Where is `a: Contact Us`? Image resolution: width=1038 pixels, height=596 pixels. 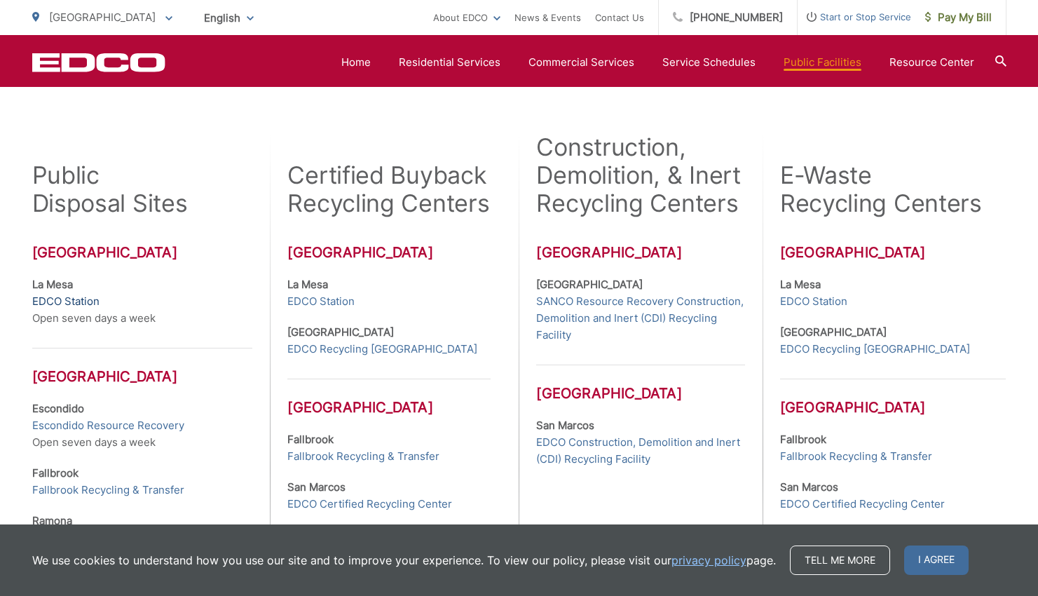
a: Contact Us is located at coordinates (619, 18).